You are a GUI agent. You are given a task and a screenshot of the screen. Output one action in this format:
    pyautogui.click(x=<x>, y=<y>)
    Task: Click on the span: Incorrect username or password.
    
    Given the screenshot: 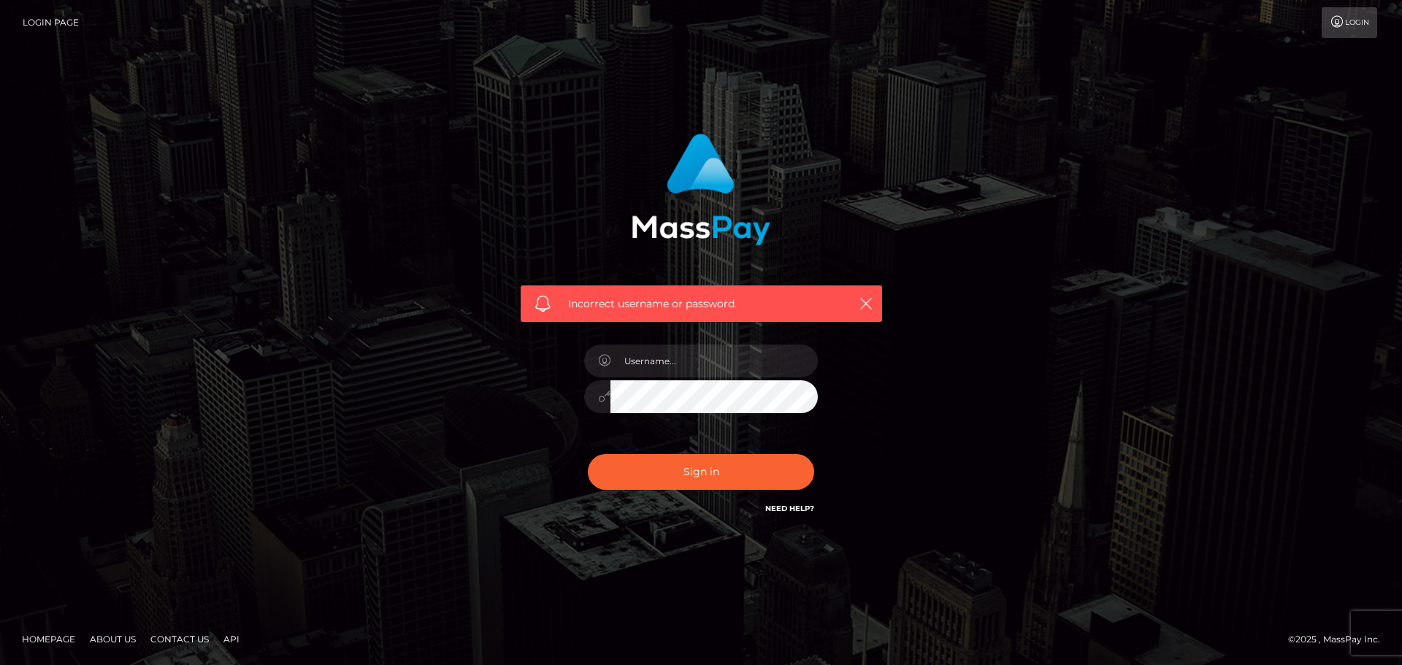 What is the action you would take?
    pyautogui.click(x=701, y=304)
    